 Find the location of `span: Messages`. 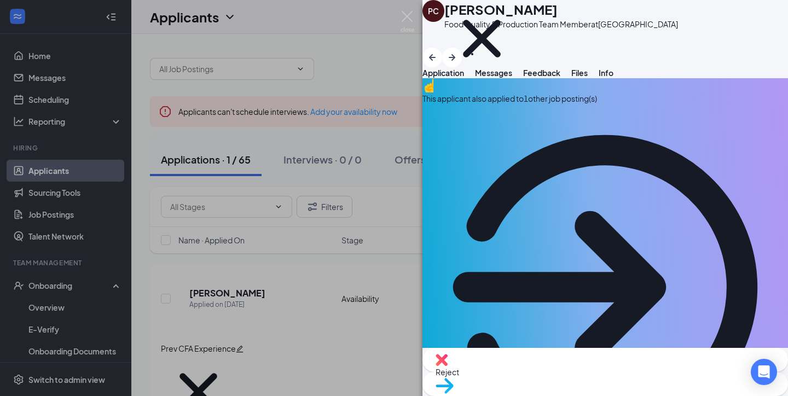

span: Messages is located at coordinates (494, 73).